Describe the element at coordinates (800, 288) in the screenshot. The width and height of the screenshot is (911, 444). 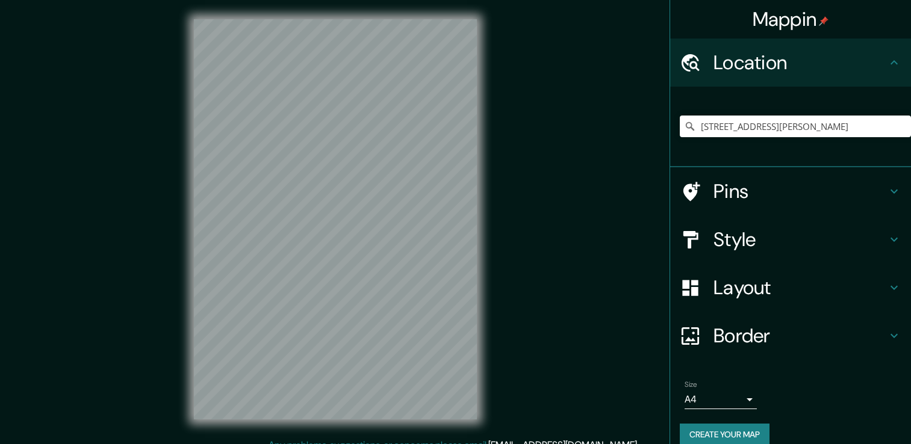
I see `h4: Layout` at that location.